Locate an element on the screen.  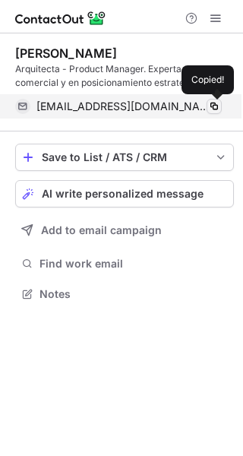
img: ContactOut v5.3.10 is located at coordinates (61, 18).